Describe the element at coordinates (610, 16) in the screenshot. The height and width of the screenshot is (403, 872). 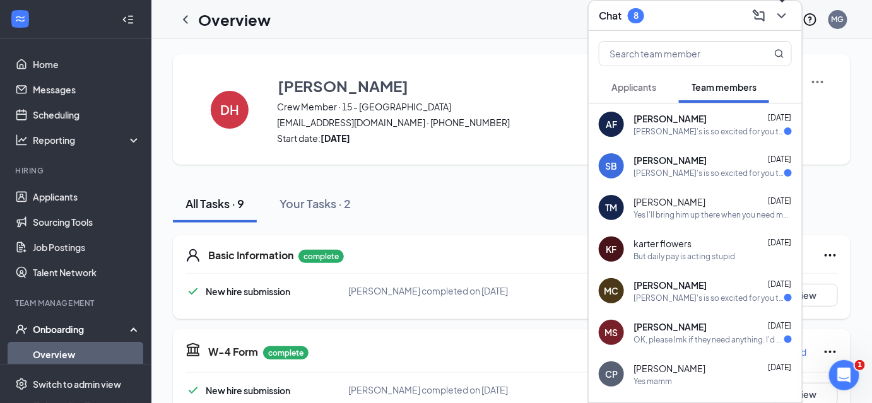
I see `h3: Chat` at that location.